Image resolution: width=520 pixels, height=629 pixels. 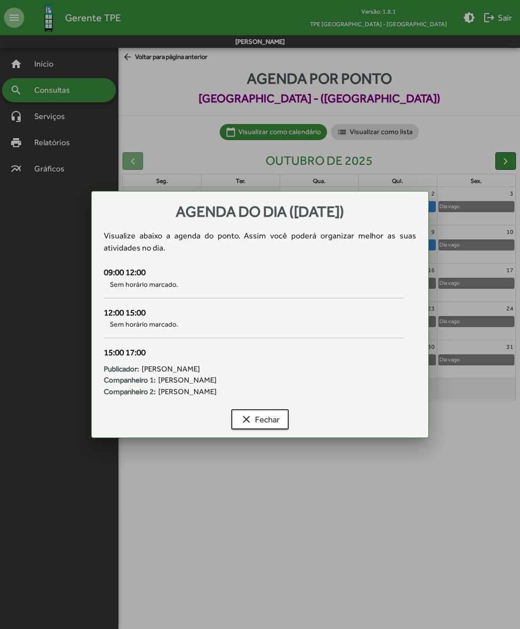 What do you see at coordinates (247, 419) in the screenshot?
I see `mat-icon: clear` at bounding box center [247, 419].